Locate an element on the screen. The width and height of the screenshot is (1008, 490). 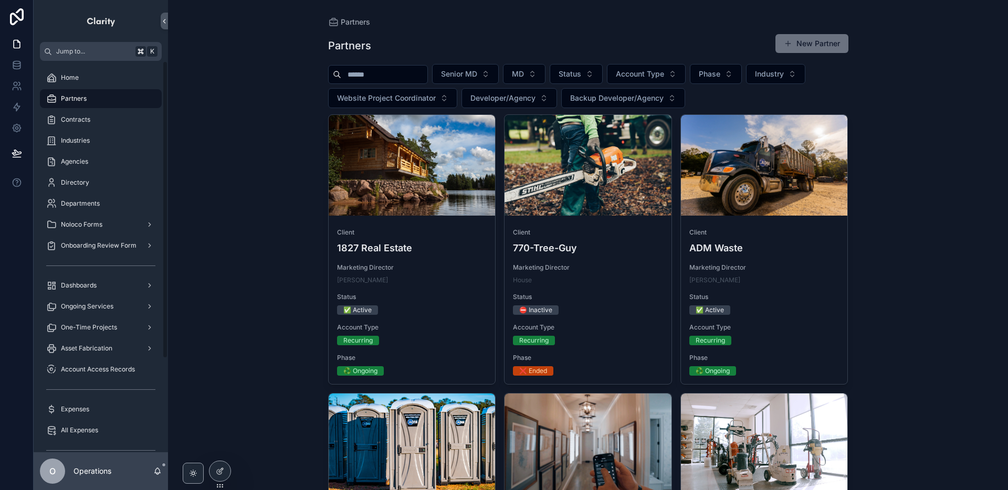
span: Onboarding Review Form is located at coordinates (99, 246).